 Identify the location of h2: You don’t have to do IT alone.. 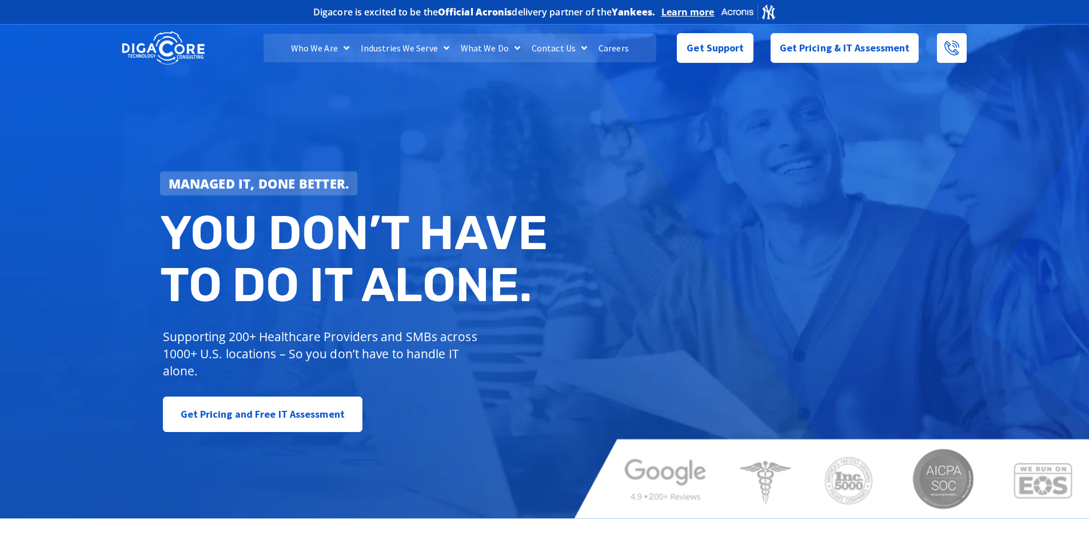
(357, 259).